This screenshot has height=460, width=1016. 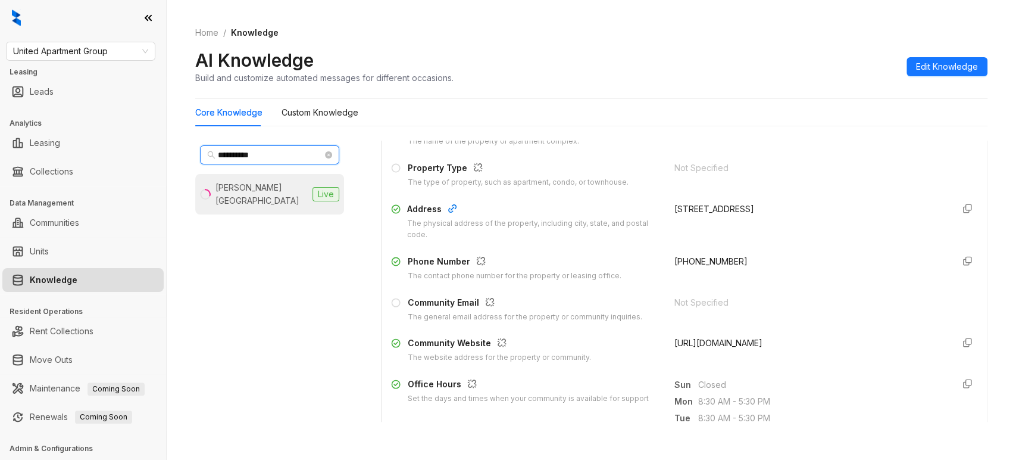 I want to click on img: logo, so click(x=16, y=18).